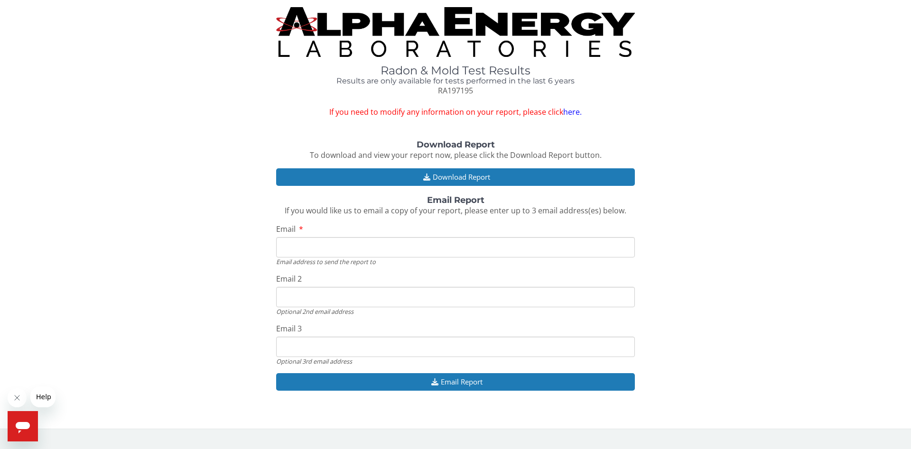 The width and height of the screenshot is (911, 449). I want to click on span: RA197195, so click(455, 91).